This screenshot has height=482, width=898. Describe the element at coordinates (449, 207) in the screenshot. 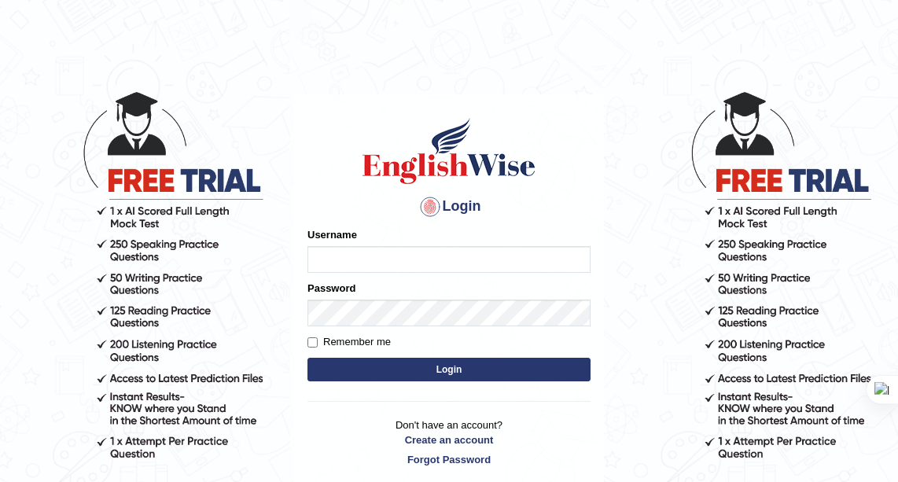

I see `h4: Login` at that location.